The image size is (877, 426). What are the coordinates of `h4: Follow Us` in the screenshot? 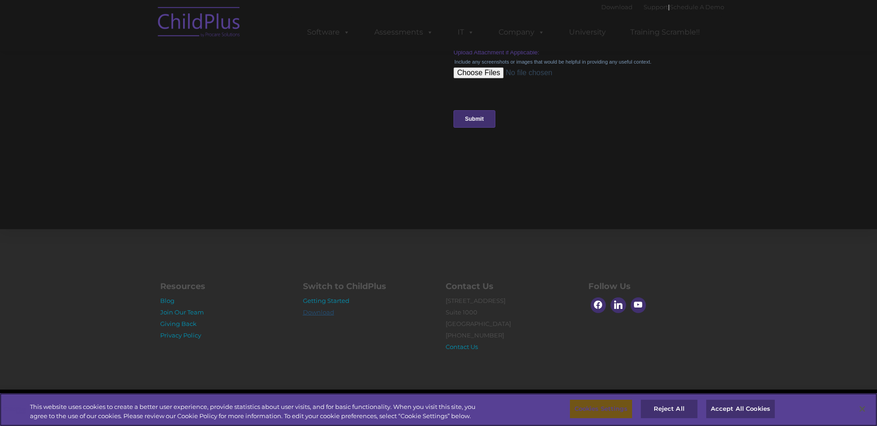 It's located at (653, 286).